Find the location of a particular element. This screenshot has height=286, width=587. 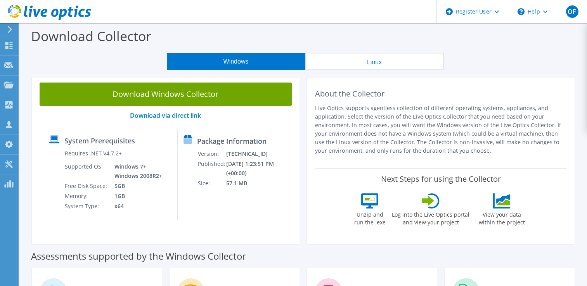

td: Version: is located at coordinates (212, 154).